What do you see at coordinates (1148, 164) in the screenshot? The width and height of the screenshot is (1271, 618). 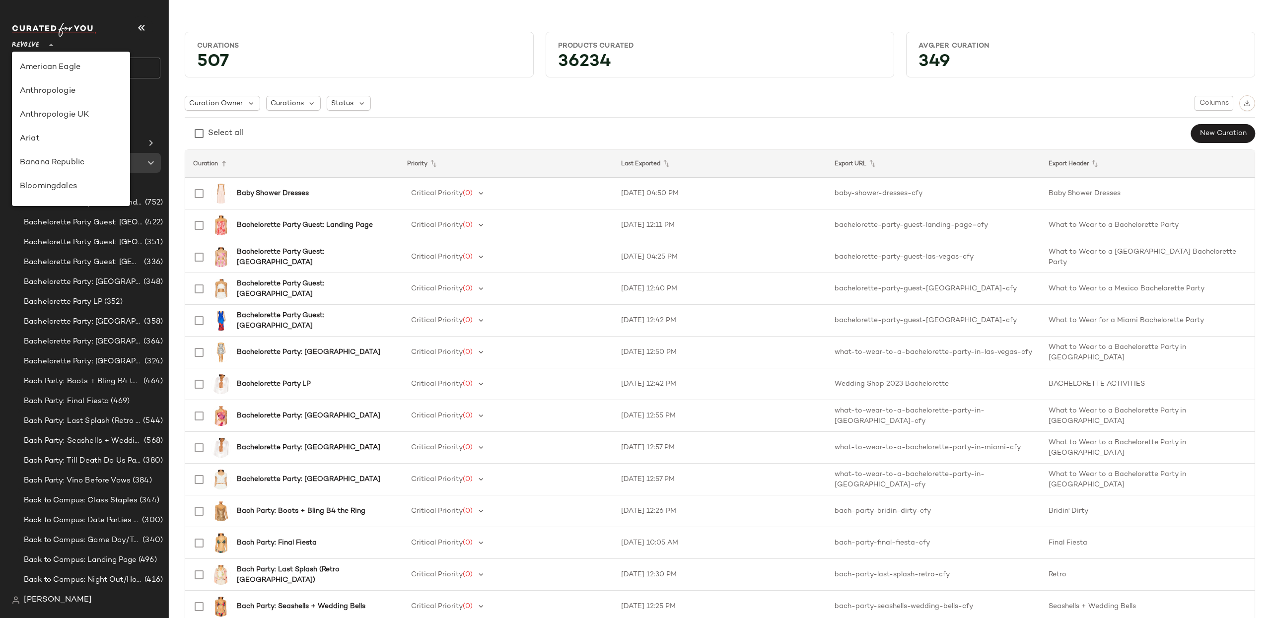 I see `th: Export Header` at bounding box center [1148, 164].